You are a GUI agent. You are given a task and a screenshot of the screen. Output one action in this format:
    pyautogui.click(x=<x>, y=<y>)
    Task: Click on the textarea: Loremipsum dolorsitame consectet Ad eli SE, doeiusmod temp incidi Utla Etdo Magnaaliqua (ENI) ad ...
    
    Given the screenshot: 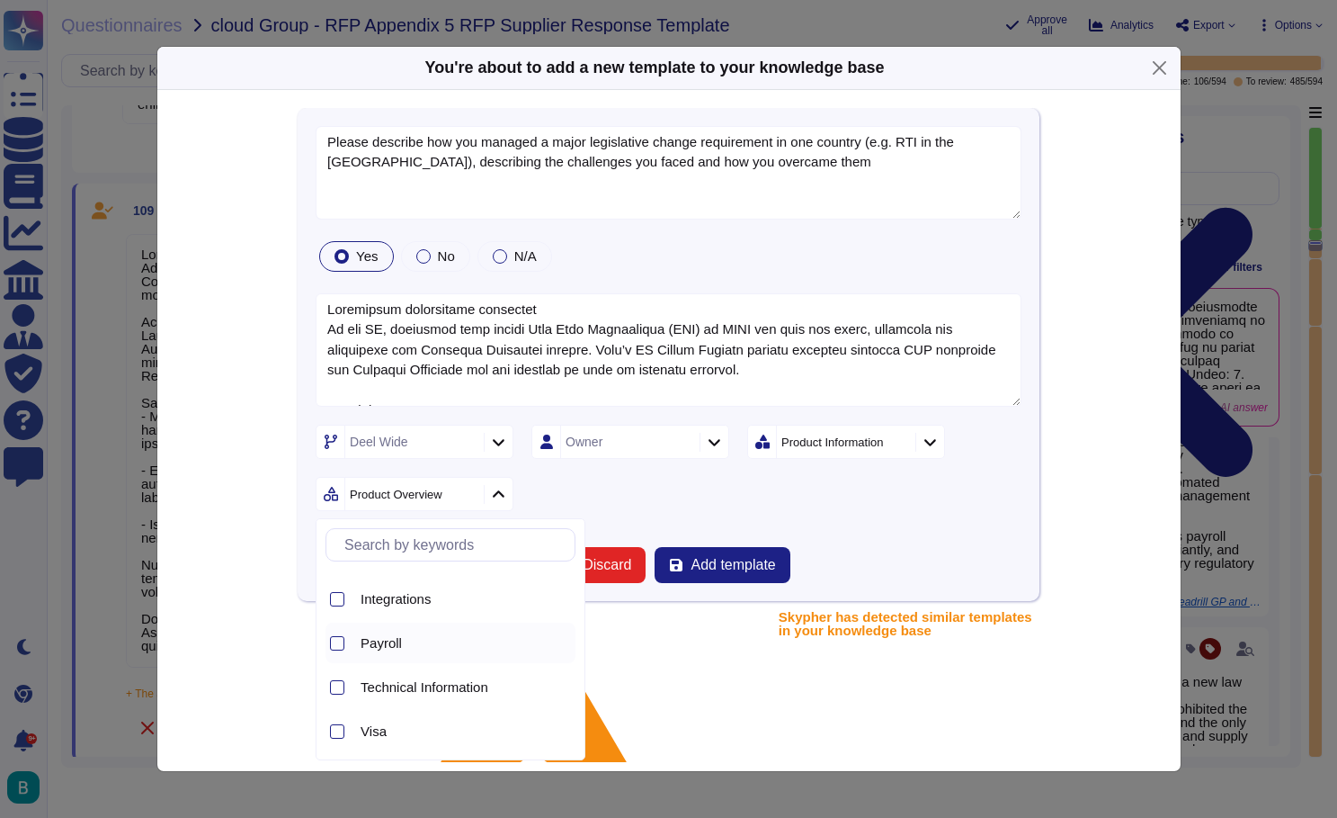 What is the action you would take?
    pyautogui.click(x=668, y=350)
    